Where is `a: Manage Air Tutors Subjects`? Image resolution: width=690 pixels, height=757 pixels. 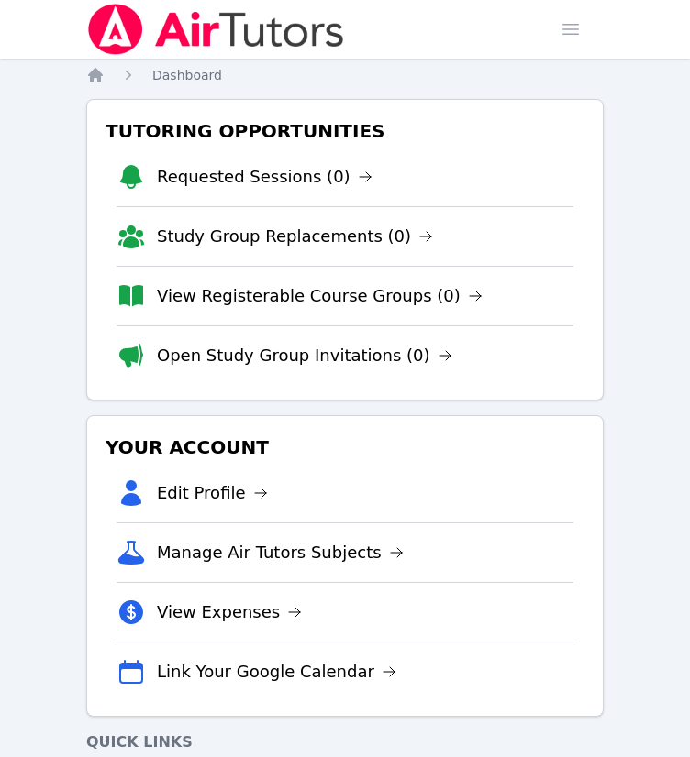 a: Manage Air Tutors Subjects is located at coordinates (280, 553).